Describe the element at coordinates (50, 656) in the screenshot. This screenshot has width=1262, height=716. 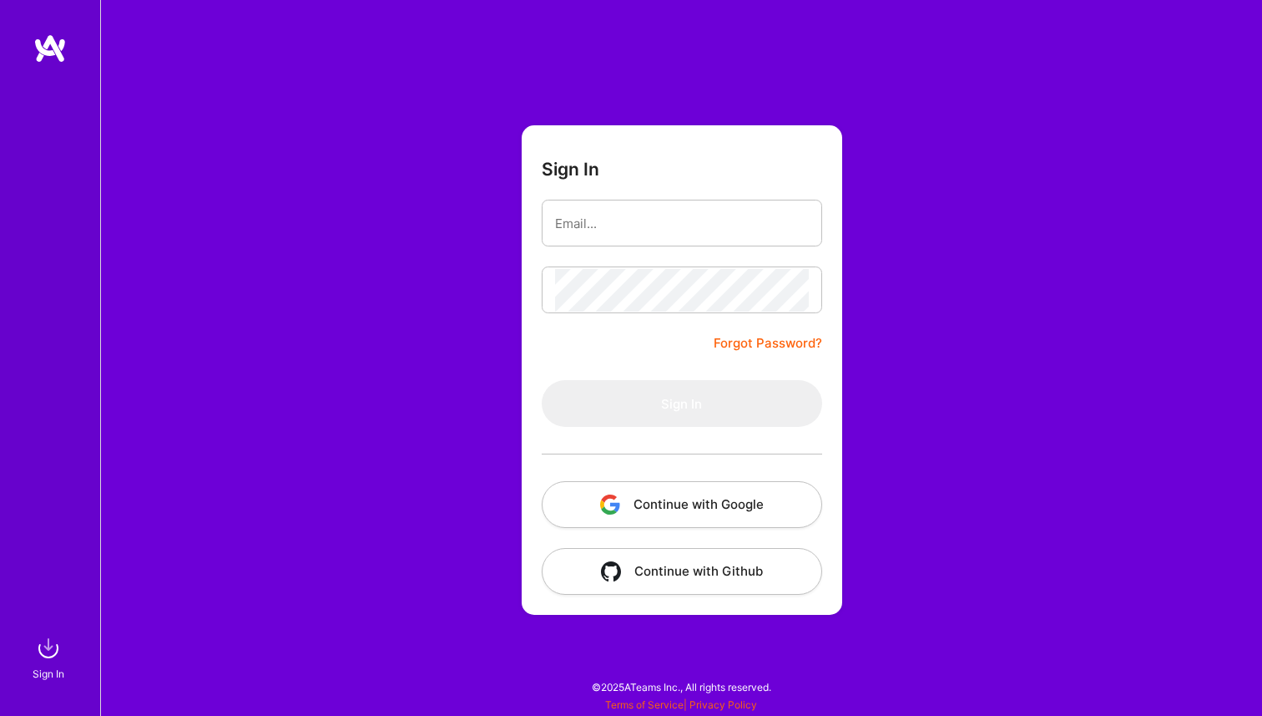
I see `a: sign inSign In` at that location.